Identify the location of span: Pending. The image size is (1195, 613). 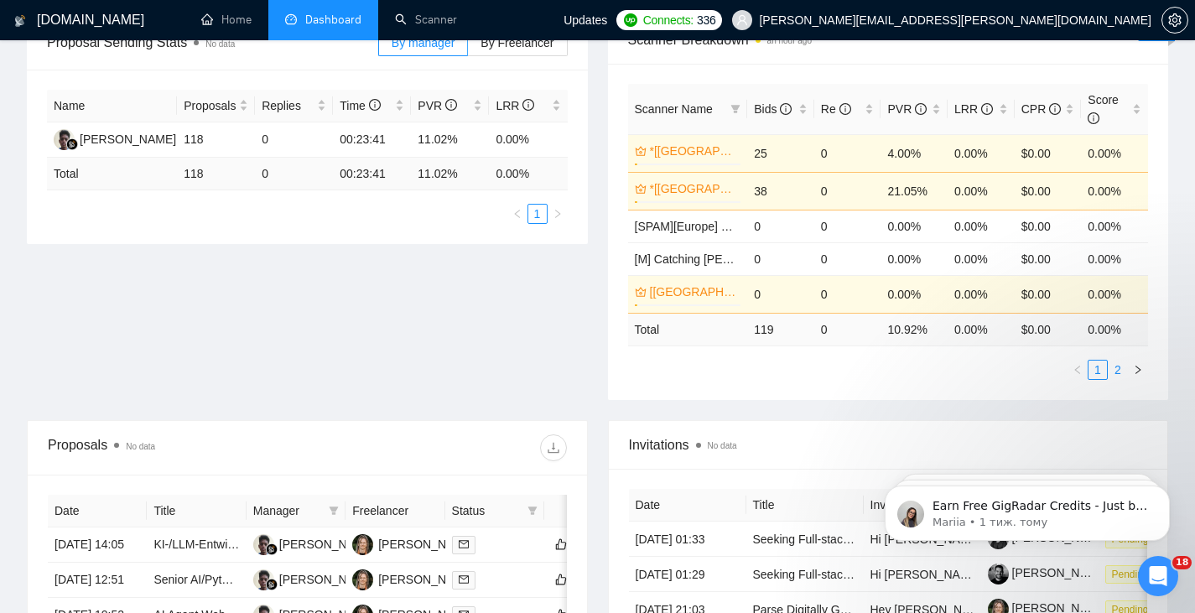
(1131, 575).